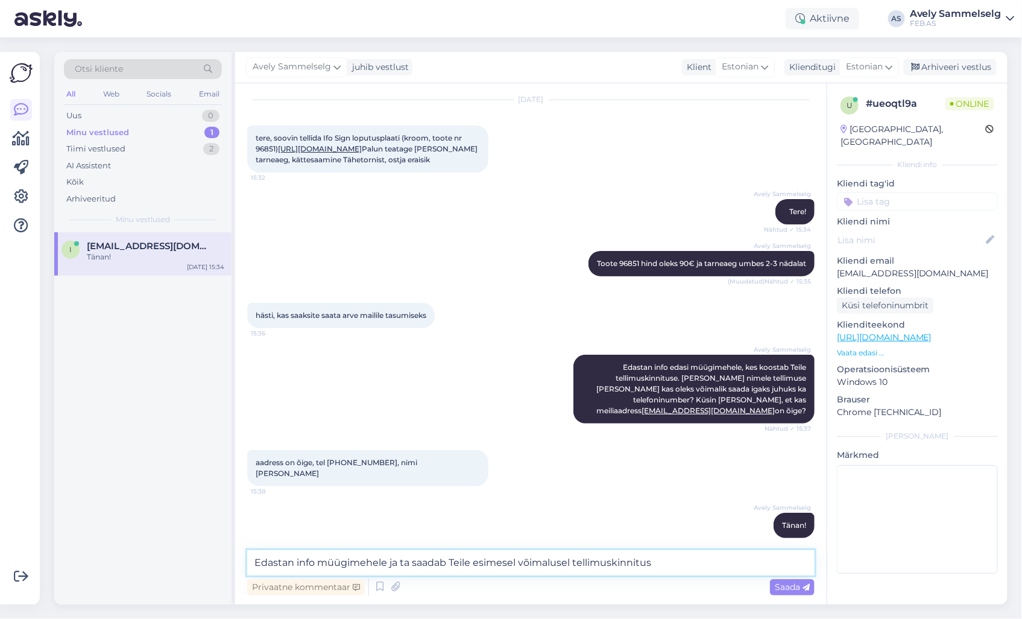 The image size is (1022, 619). What do you see at coordinates (917, 165) in the screenshot?
I see `div: Kliendi info` at bounding box center [917, 165].